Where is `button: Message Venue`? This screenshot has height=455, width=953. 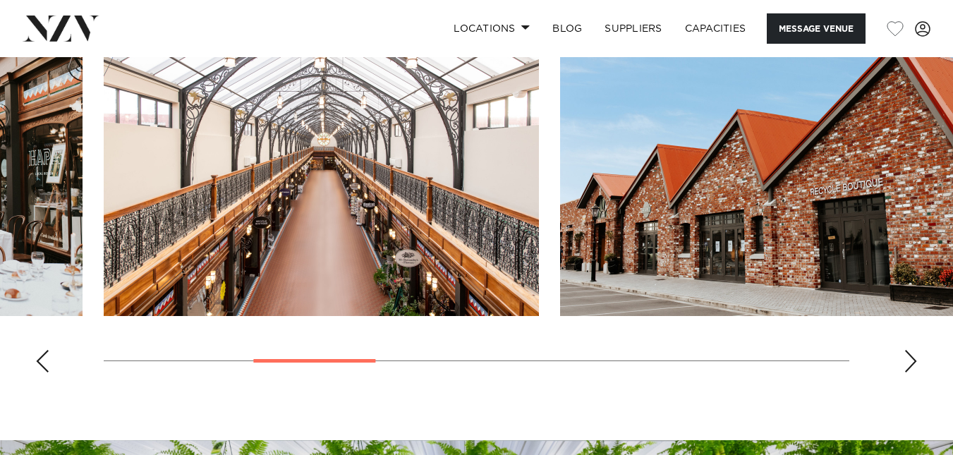
button: Message Venue is located at coordinates (816, 28).